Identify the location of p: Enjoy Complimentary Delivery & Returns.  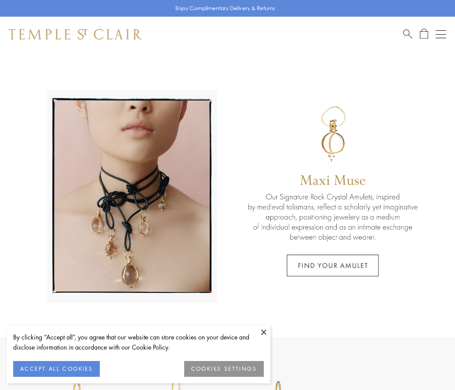
(225, 8).